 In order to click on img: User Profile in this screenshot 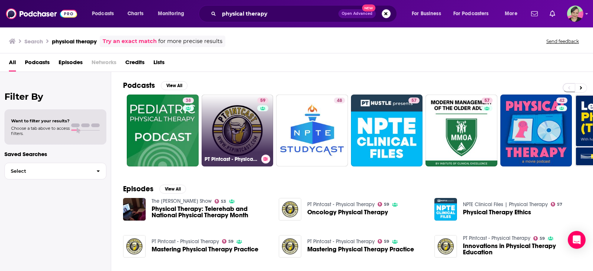, I will do `click(575, 14)`.